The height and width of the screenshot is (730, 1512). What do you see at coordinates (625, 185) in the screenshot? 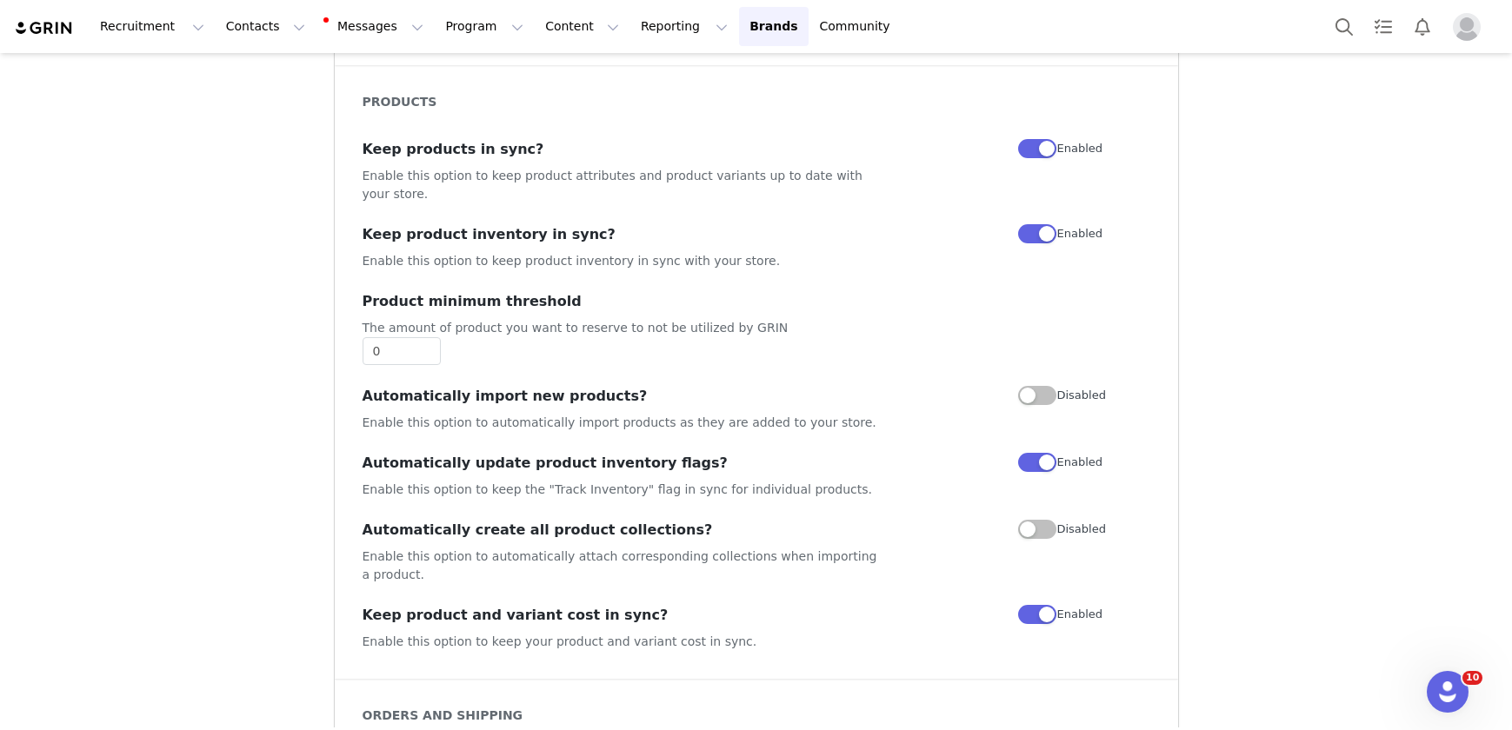
I see `p: Enable this option to keep product attributes and product variants up to date with your store.` at bounding box center [625, 185].